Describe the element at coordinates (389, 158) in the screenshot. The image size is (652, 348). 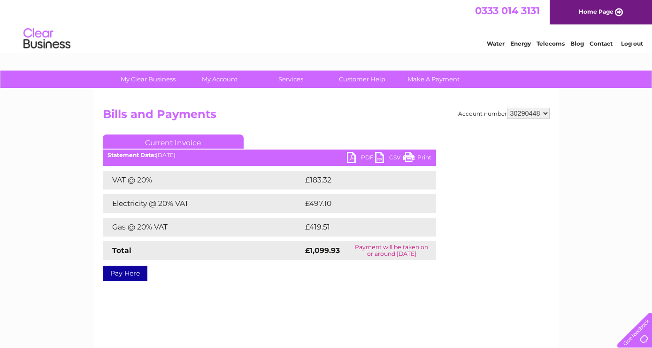
I see `a: CSV` at that location.